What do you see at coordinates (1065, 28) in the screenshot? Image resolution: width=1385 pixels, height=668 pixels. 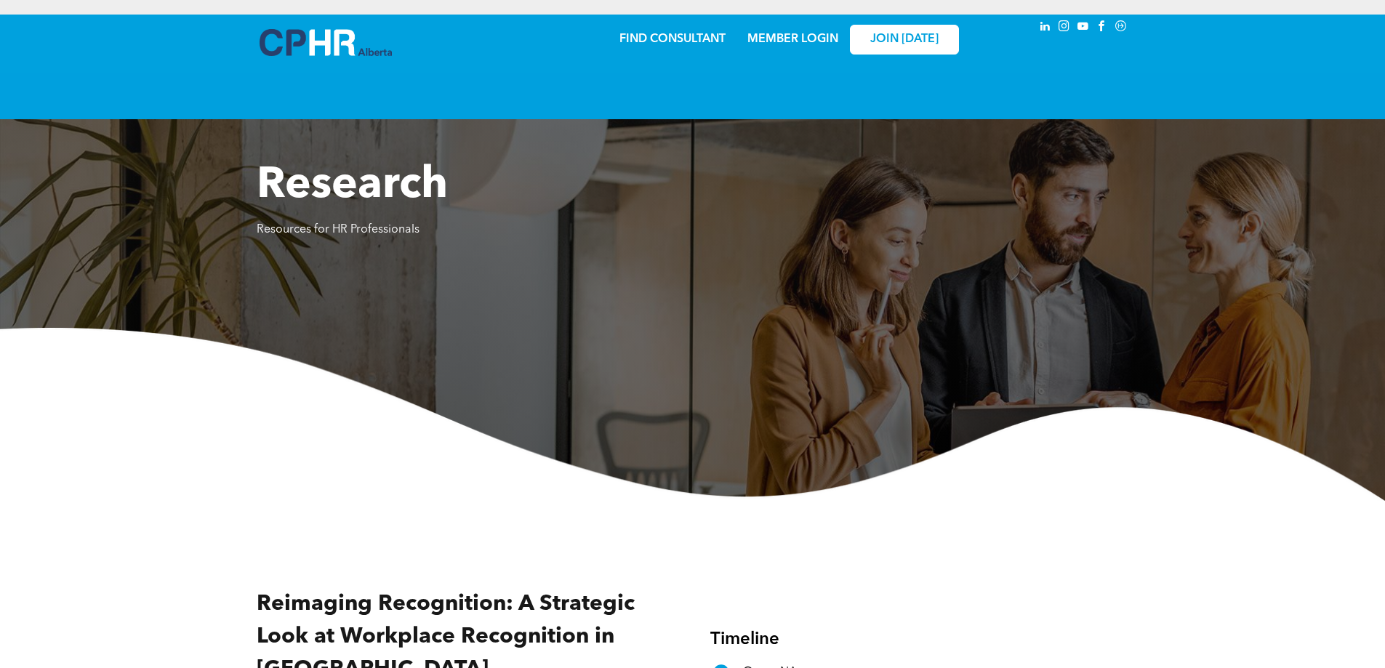 I see `a: instagram` at bounding box center [1065, 28].